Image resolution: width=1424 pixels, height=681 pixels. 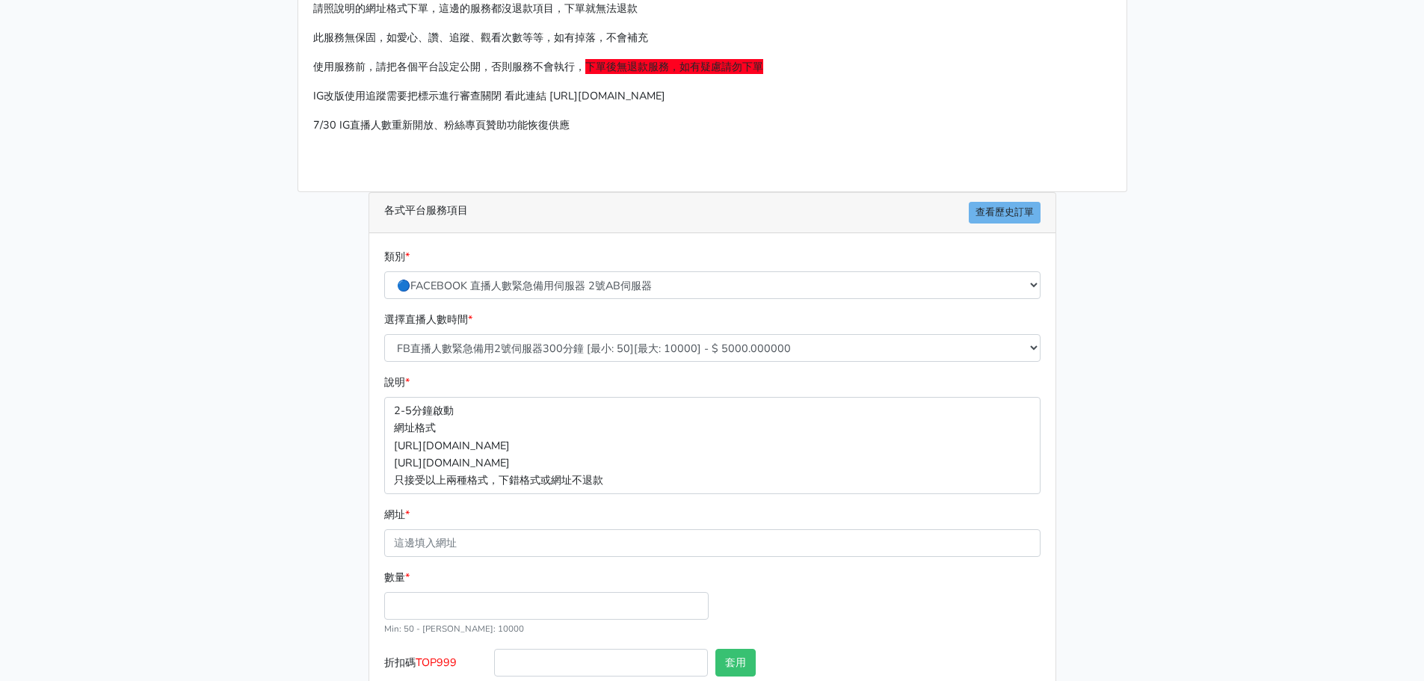 I want to click on span: TOP999, so click(x=436, y=662).